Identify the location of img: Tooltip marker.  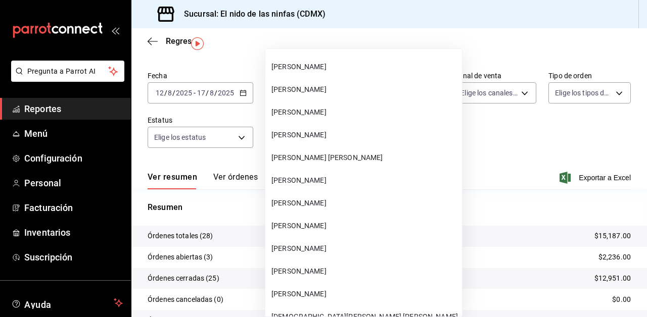
(197, 43).